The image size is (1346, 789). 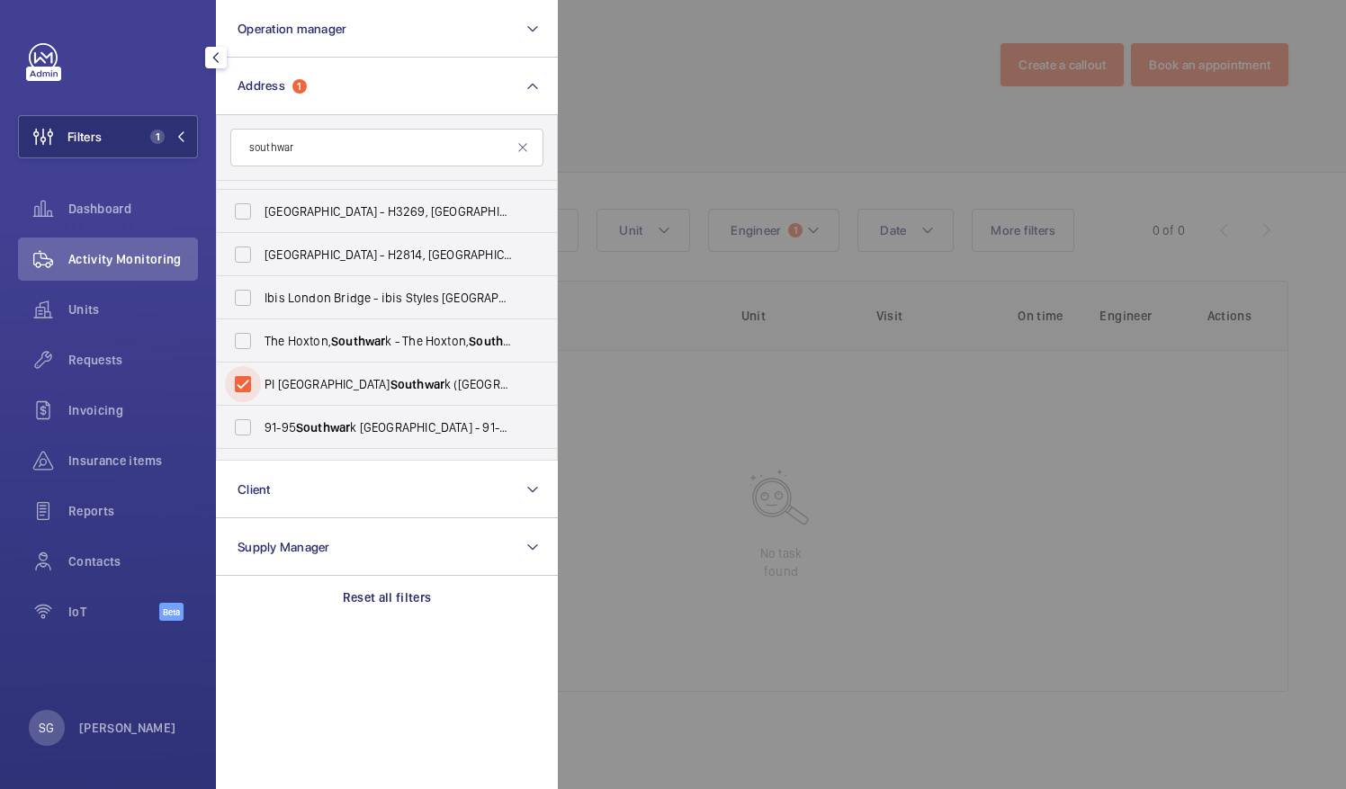 I want to click on span: Contacts, so click(x=133, y=562).